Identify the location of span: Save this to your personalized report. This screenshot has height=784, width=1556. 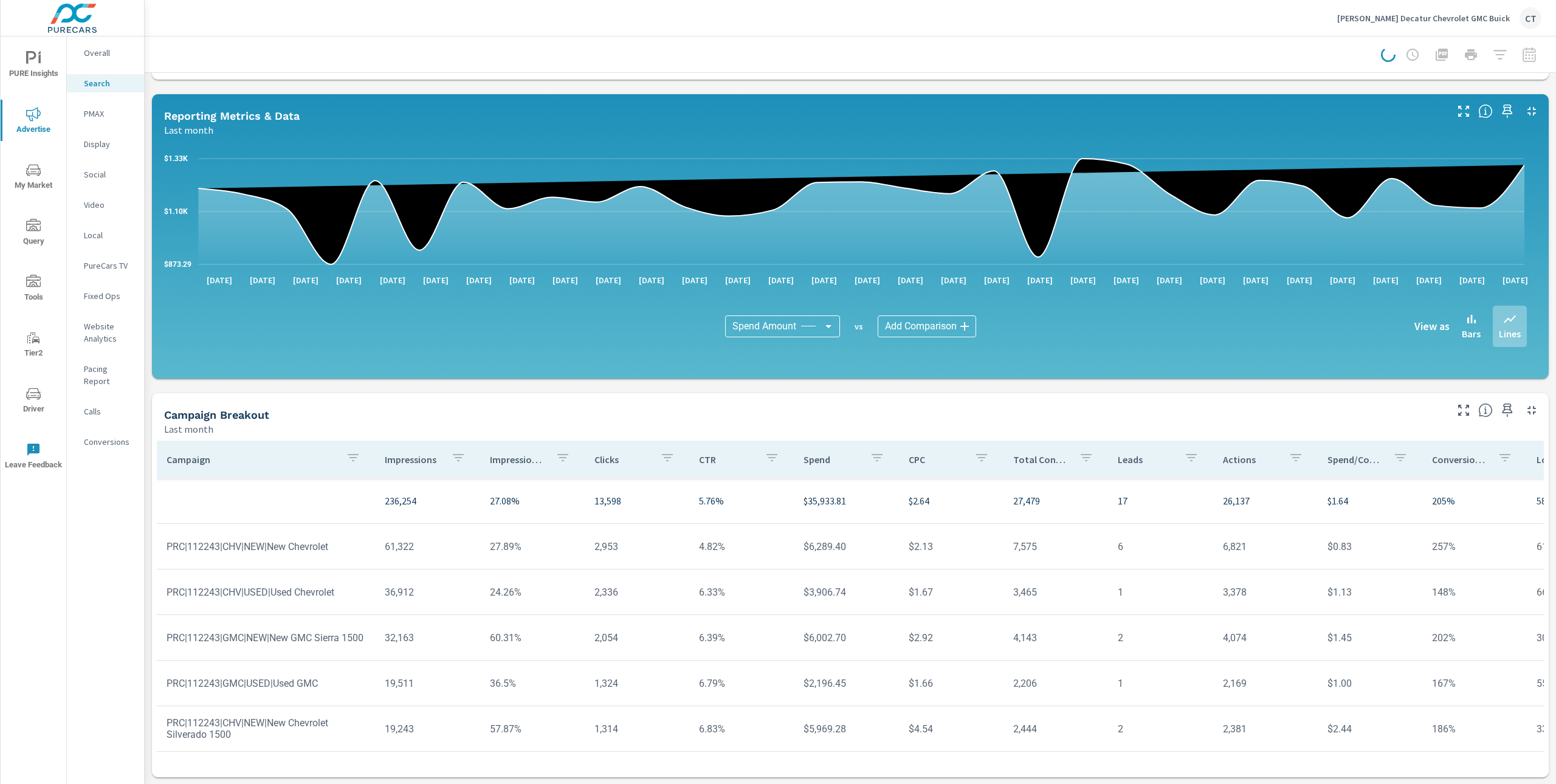
(1507, 410).